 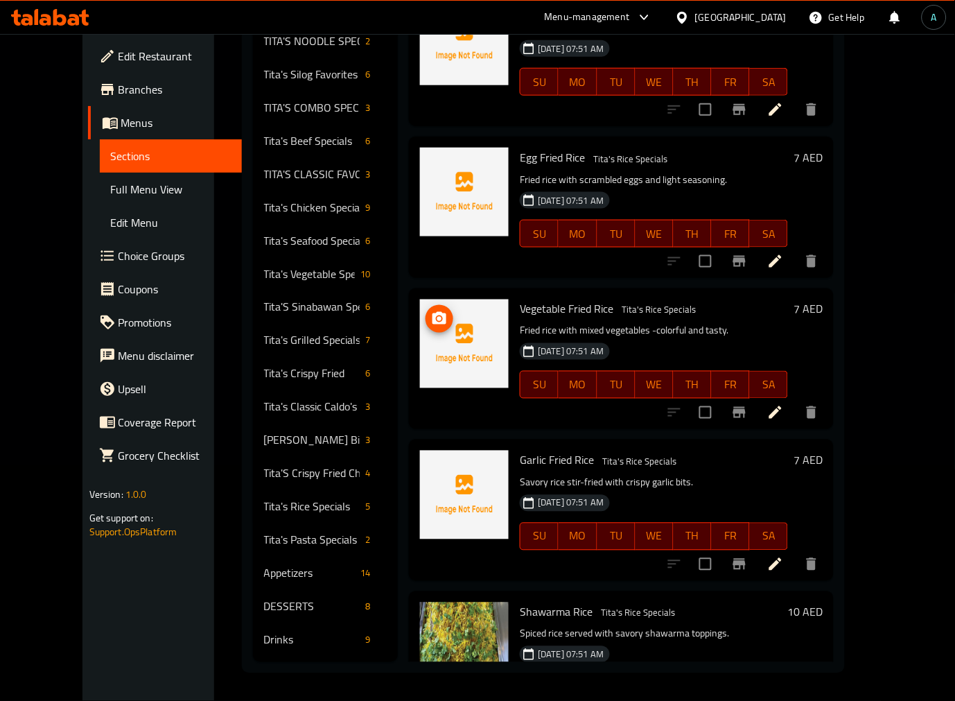 What do you see at coordinates (326, 207) in the screenshot?
I see `div: Tita's Chicken Specials9` at bounding box center [326, 207].